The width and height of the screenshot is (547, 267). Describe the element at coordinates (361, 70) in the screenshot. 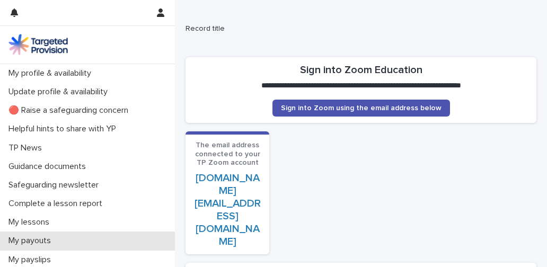

I see `h2: Sign into Zoom Education` at that location.